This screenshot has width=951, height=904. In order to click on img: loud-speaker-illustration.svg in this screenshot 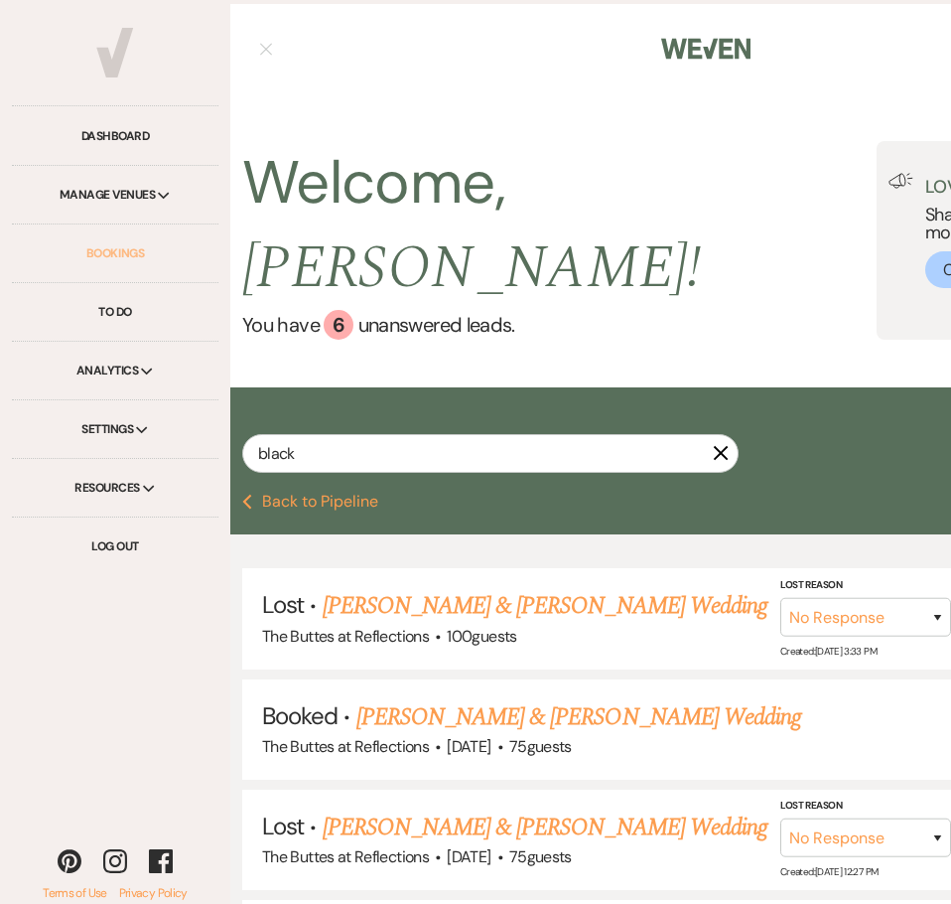, I will do `click(901, 181)`.